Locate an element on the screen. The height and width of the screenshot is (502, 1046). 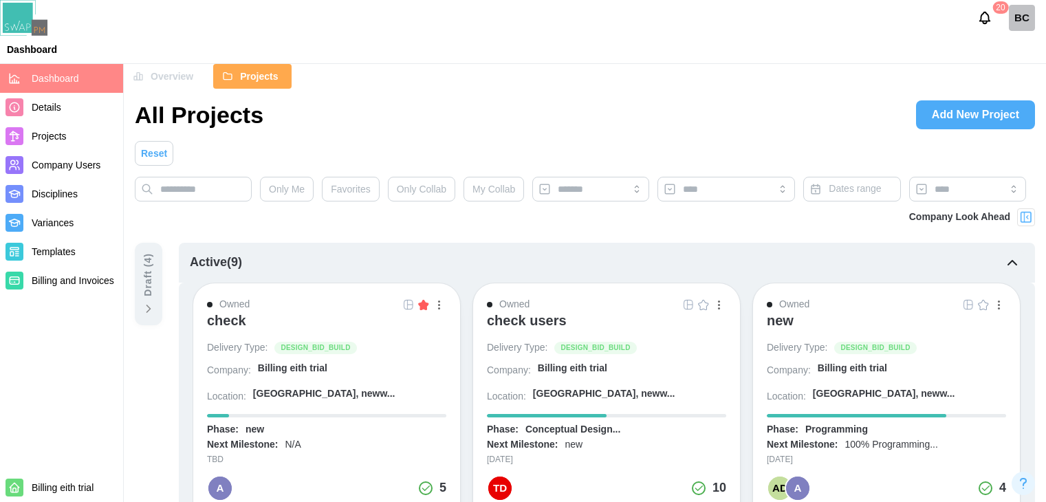
button: Favorites is located at coordinates (351, 189).